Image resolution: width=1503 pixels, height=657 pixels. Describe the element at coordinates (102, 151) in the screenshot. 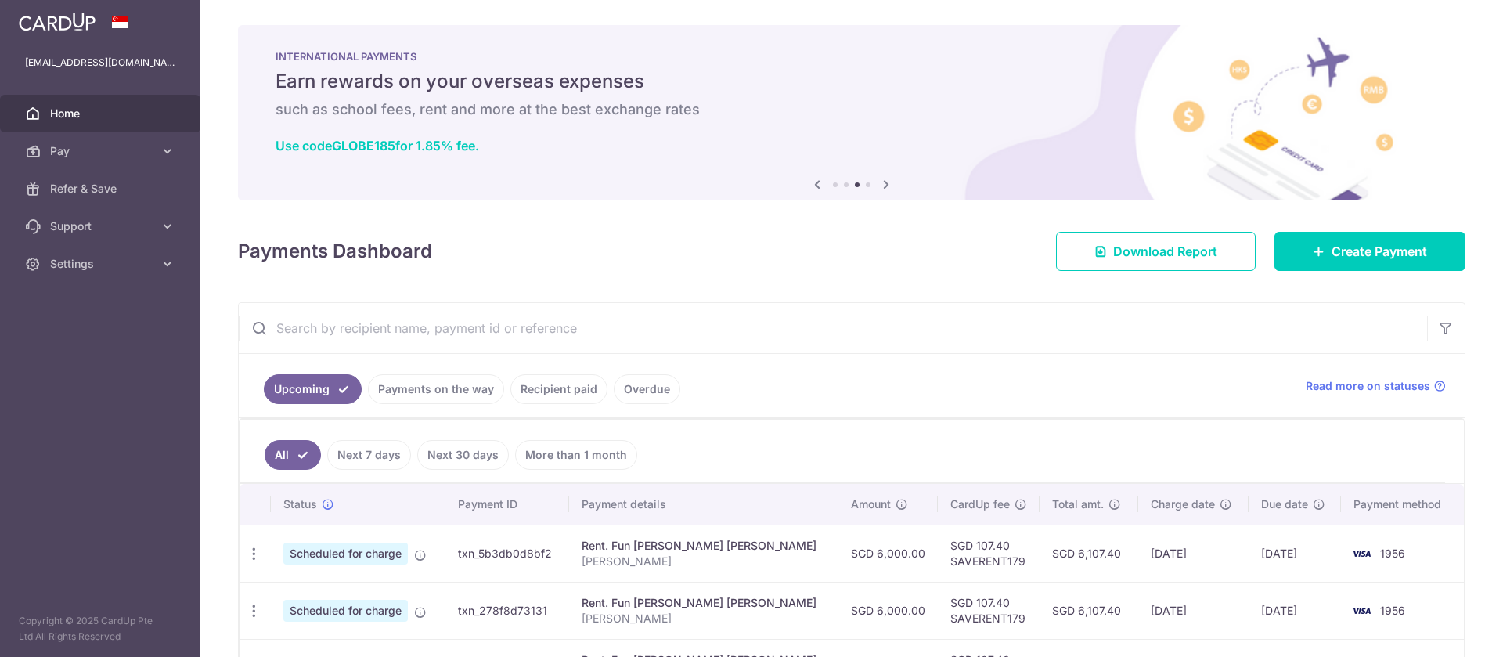

I see `span: Pay` at that location.